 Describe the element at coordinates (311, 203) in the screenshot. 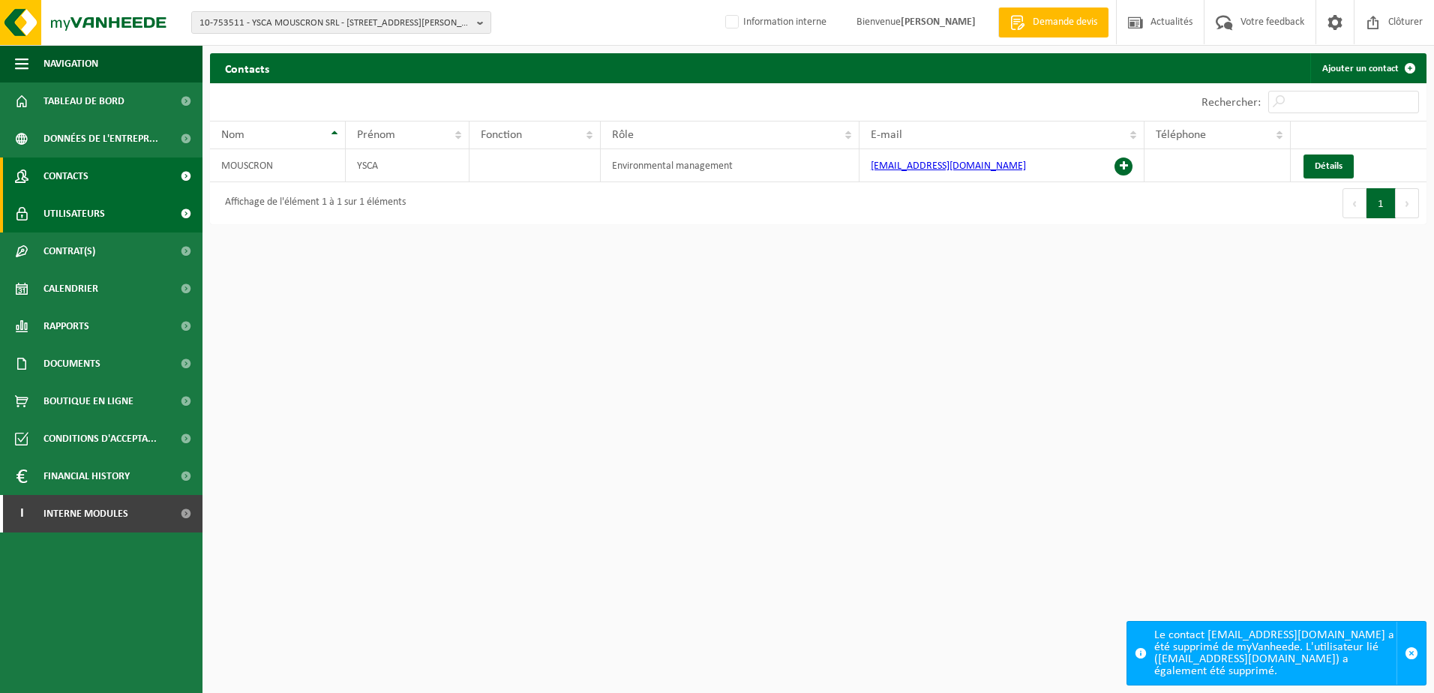

I see `div: Affichage de l'élément 1 à 1 sur 1 éléments` at that location.